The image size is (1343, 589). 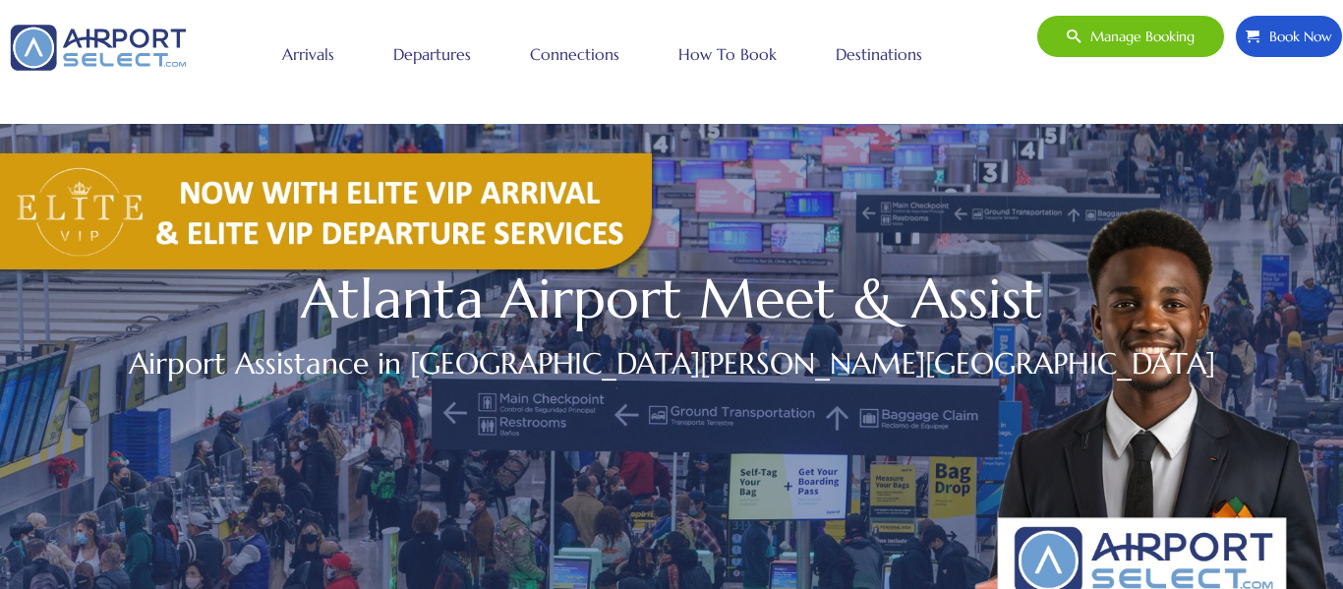 I want to click on h1: Atlanta Airport Meet & Assist, so click(x=671, y=299).